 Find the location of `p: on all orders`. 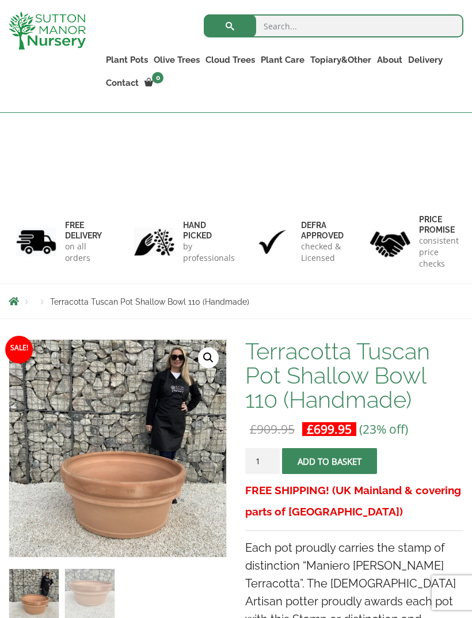

p: on all orders is located at coordinates (84, 252).